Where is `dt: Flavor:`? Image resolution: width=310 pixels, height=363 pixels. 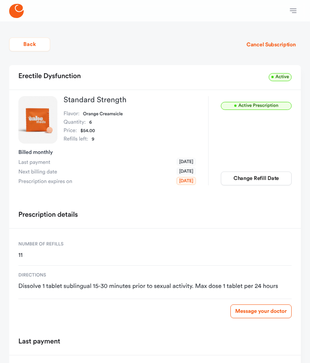 dt: Flavor: is located at coordinates (72, 114).